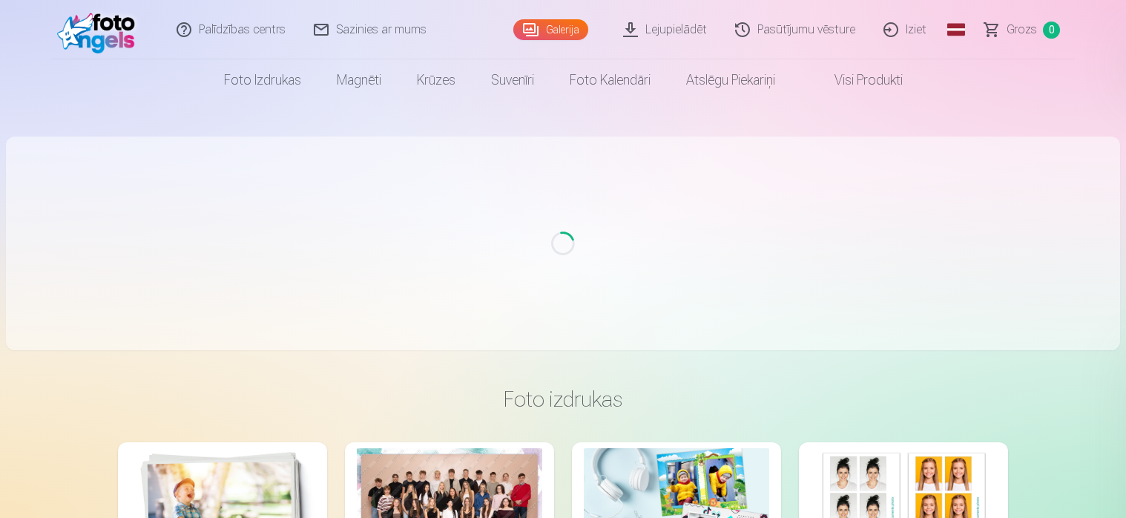 The image size is (1126, 518). What do you see at coordinates (563, 399) in the screenshot?
I see `h3: Foto izdrukas` at bounding box center [563, 399].